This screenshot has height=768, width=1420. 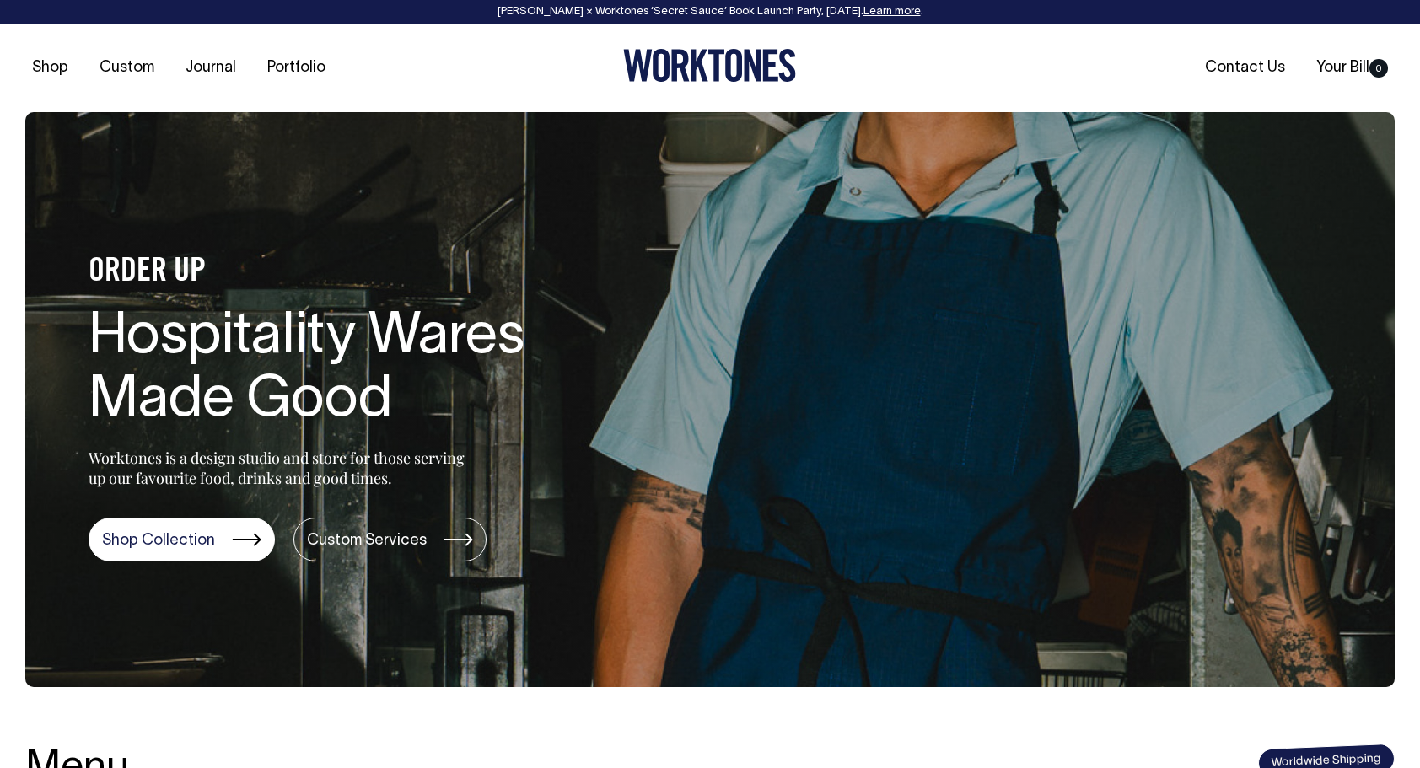 What do you see at coordinates (1245, 67) in the screenshot?
I see `a: Contact Us` at bounding box center [1245, 67].